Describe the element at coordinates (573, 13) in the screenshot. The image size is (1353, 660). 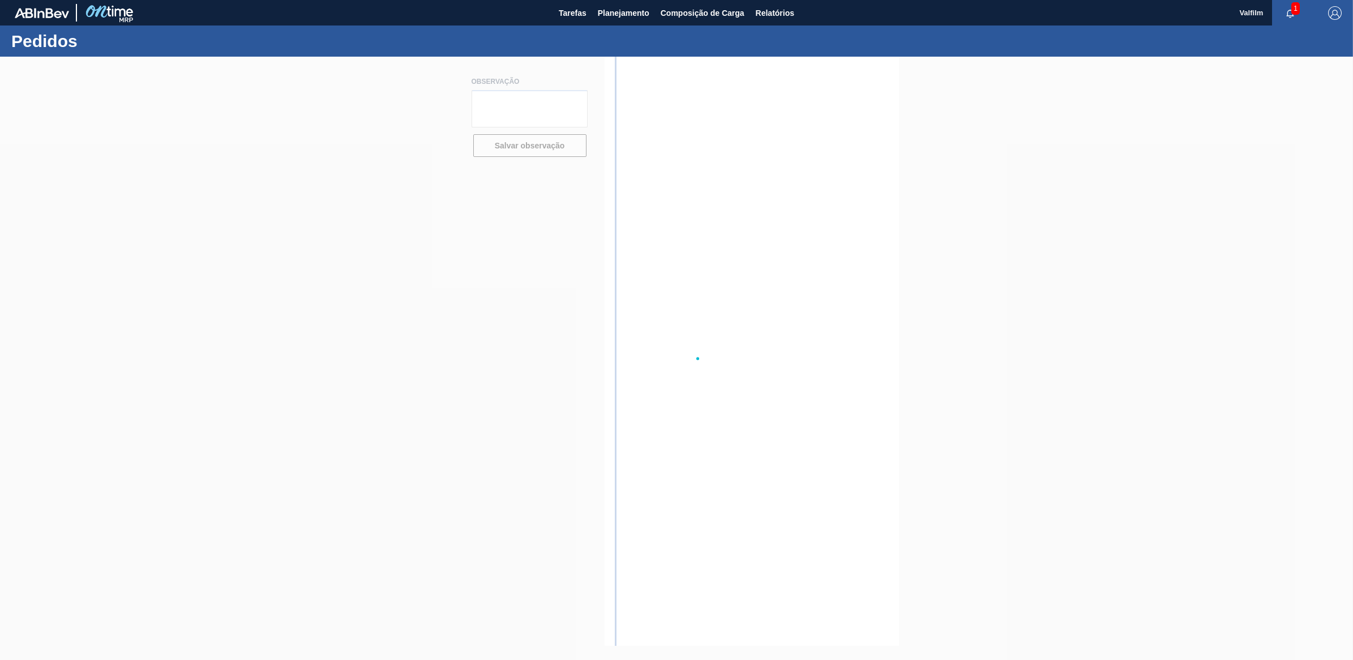
I see `span: Tarefas` at that location.